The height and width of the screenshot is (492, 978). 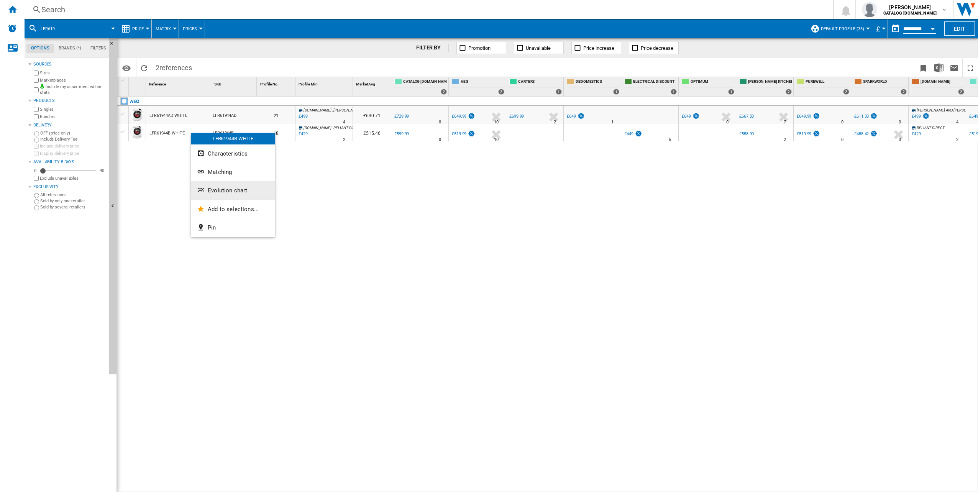 What do you see at coordinates (233, 191) in the screenshot?
I see `button: Evolution chart` at bounding box center [233, 191].